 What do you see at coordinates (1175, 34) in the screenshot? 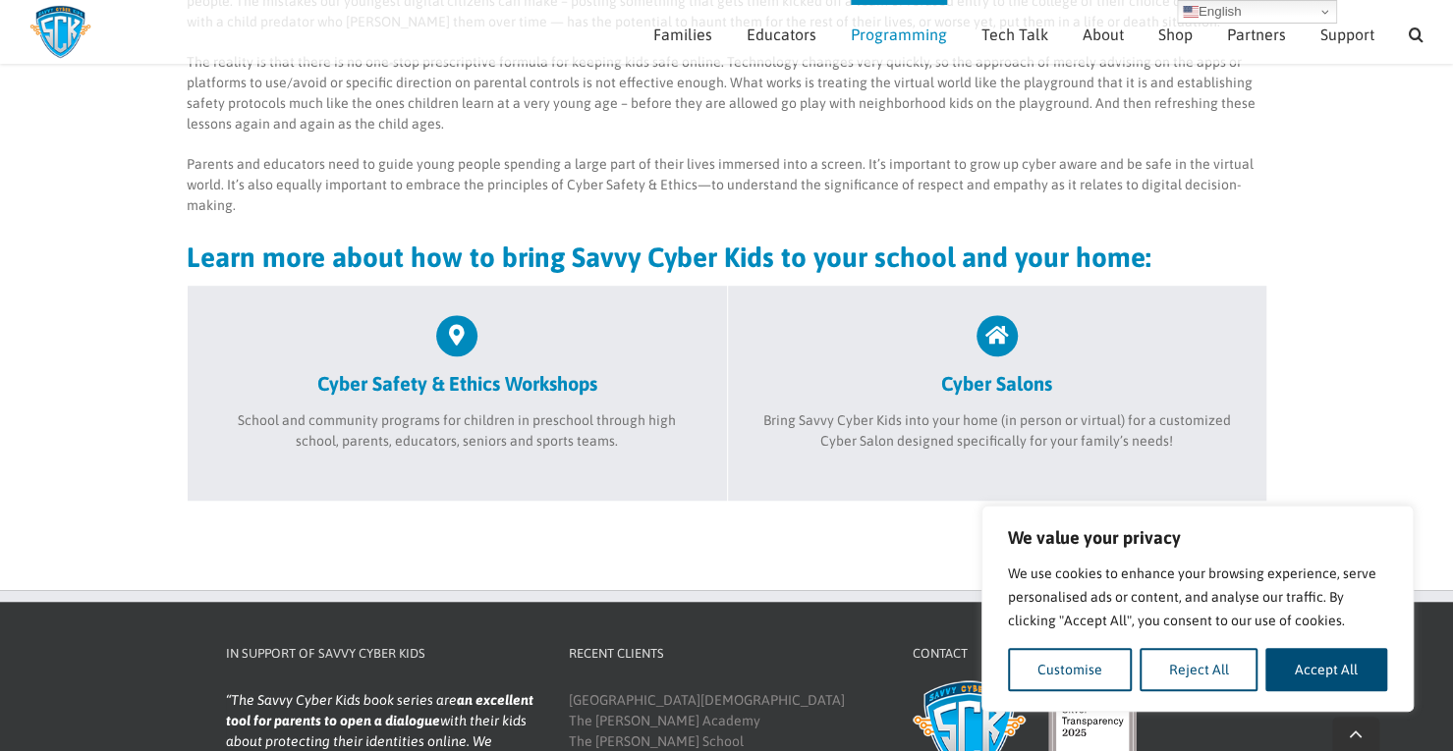
I see `span: Shop` at bounding box center [1175, 34].